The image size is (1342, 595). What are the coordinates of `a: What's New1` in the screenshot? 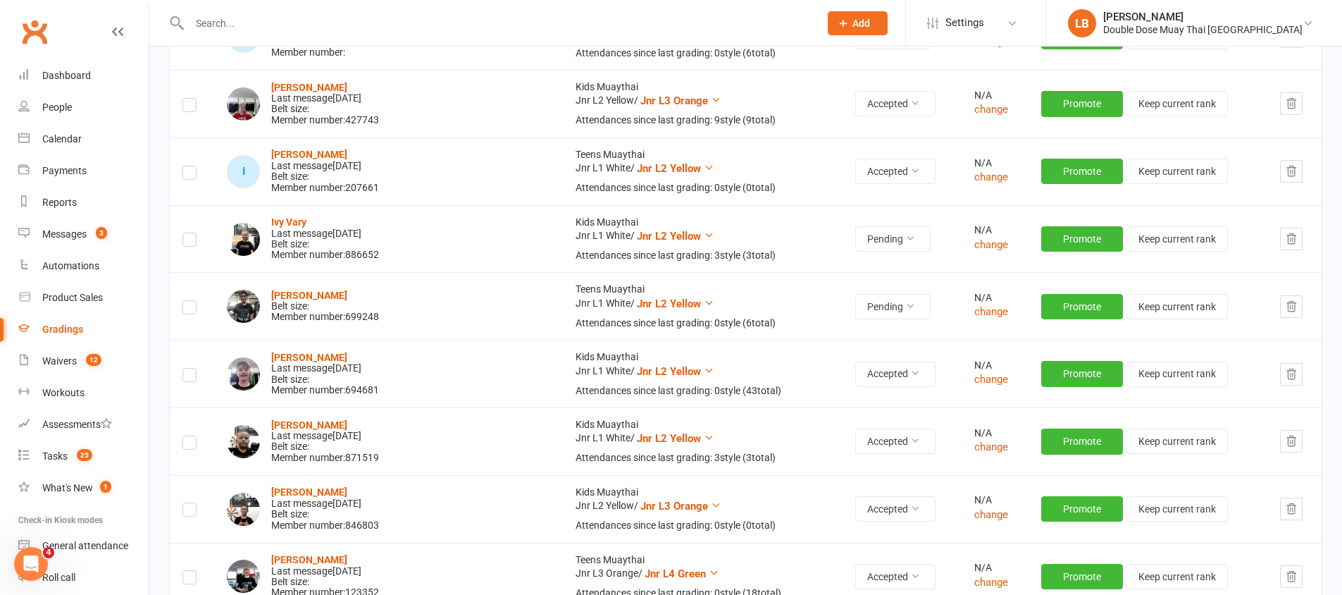 It's located at (83, 488).